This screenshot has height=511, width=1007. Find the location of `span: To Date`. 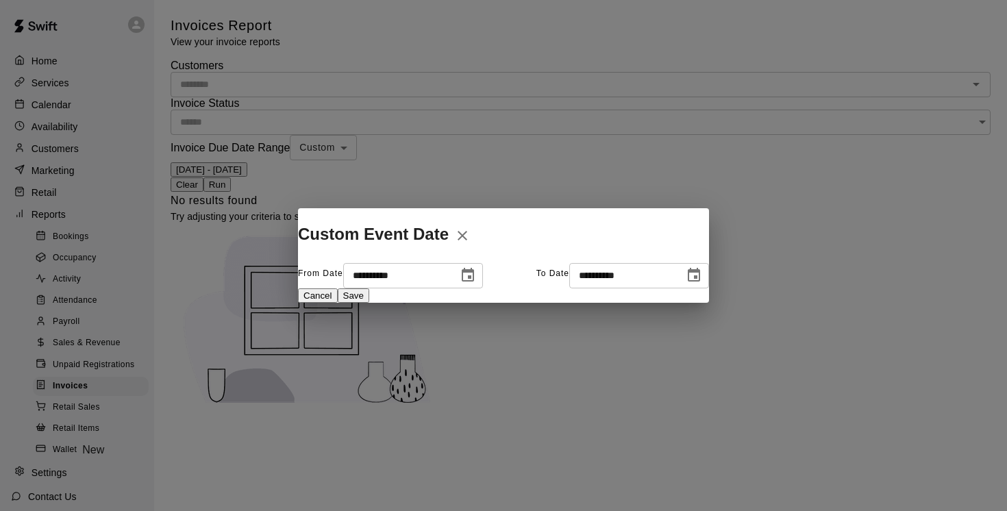

span: To Date is located at coordinates (553, 273).